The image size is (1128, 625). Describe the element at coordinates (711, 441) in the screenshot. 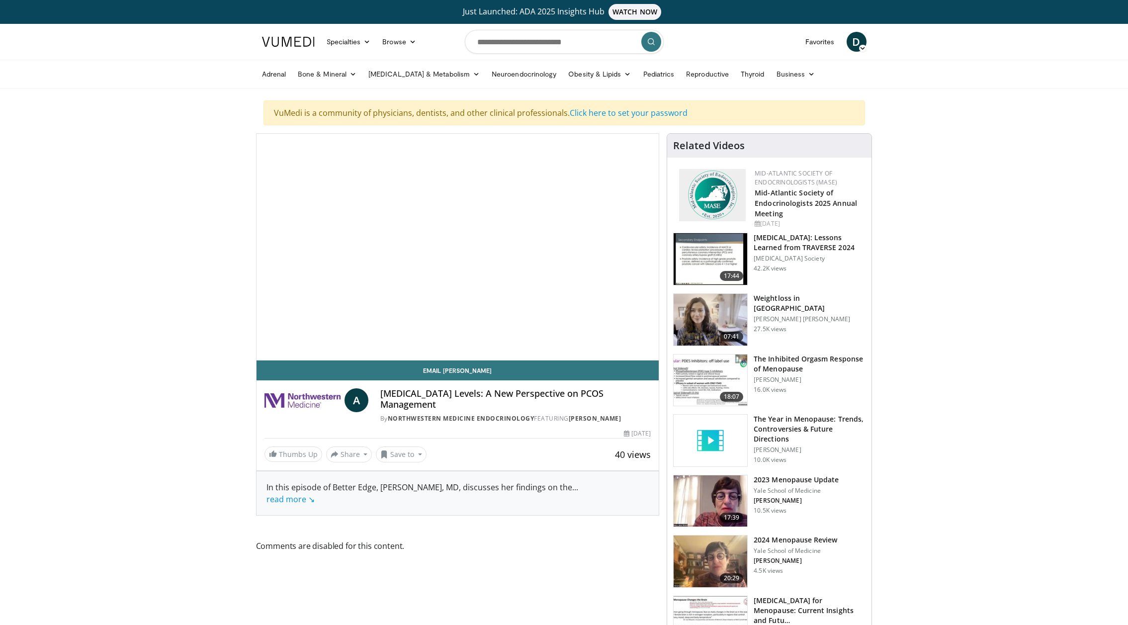

I see `img: video_placeholder_short.svg` at that location.